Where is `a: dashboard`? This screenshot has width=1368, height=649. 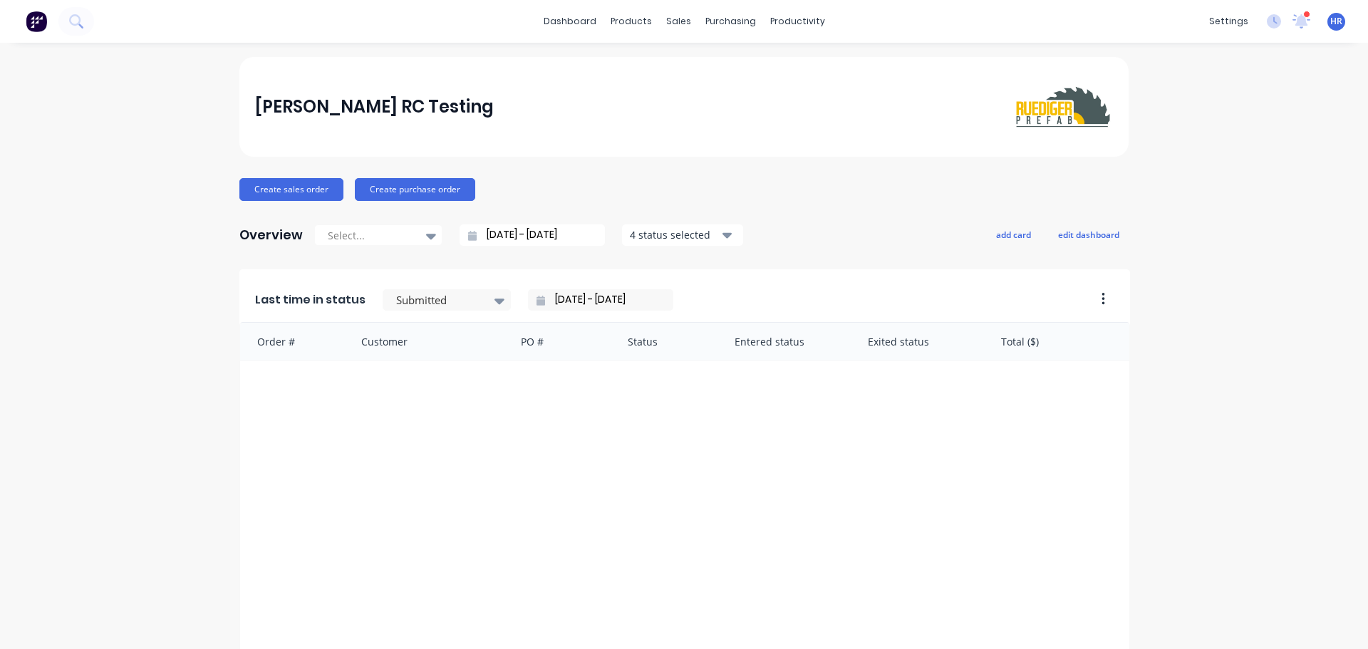
a: dashboard is located at coordinates (570, 21).